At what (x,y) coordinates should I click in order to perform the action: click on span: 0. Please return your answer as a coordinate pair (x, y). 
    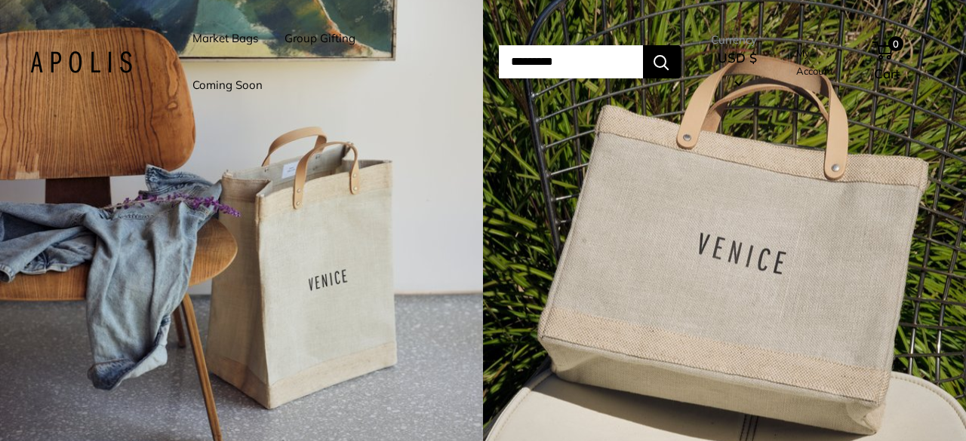
    Looking at the image, I should click on (896, 44).